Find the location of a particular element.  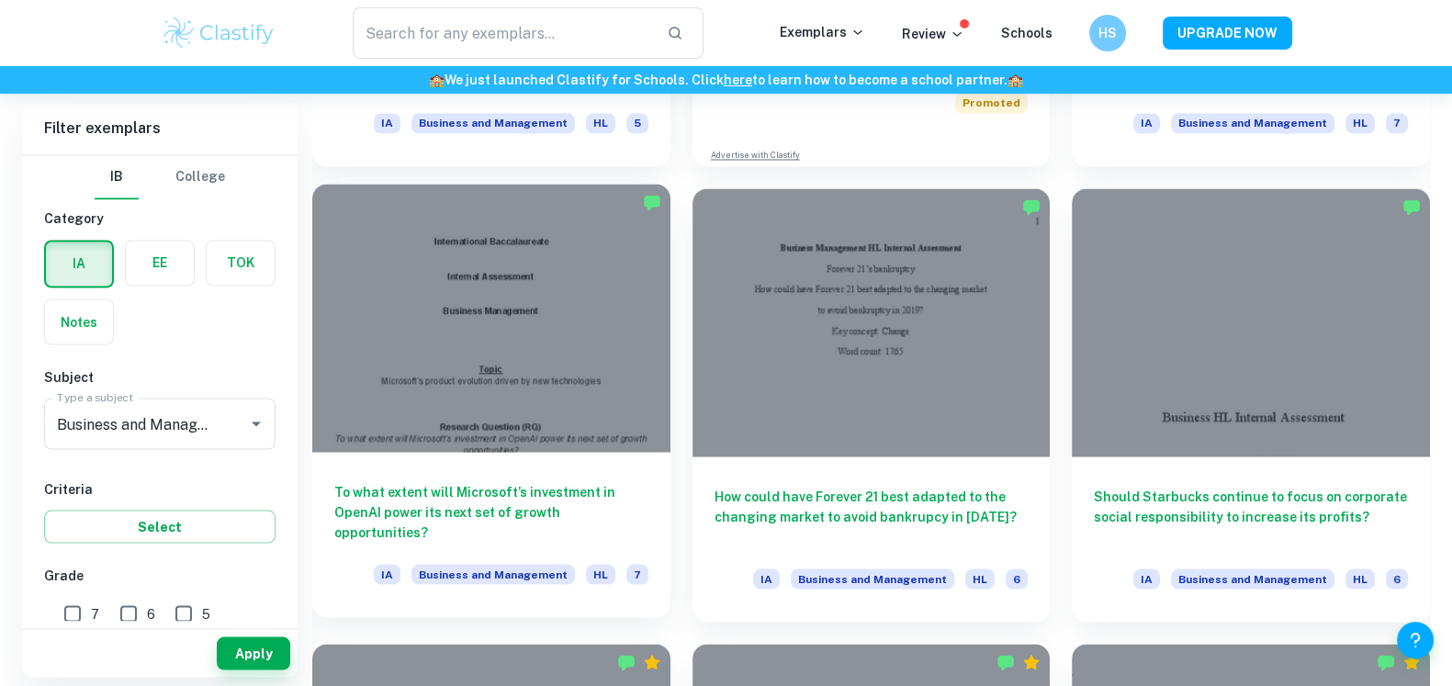

h6: Subject is located at coordinates (160, 377).